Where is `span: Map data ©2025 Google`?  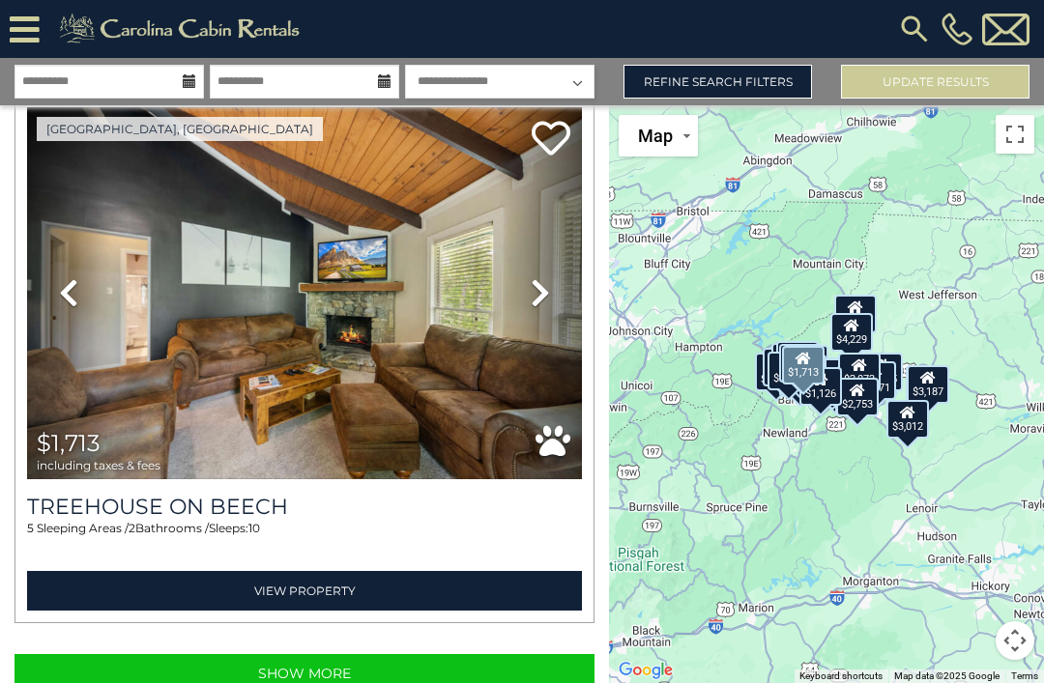
span: Map data ©2025 Google is located at coordinates (946, 676).